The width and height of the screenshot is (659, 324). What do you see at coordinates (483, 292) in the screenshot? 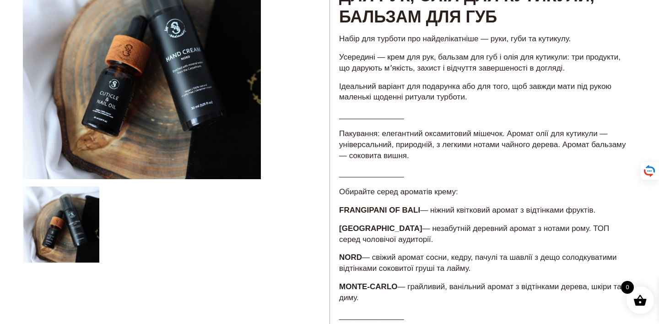
I see `p: — грайливий, ванільний аромат з відтінками дерева, шкіри та диму.` at bounding box center [483, 292].